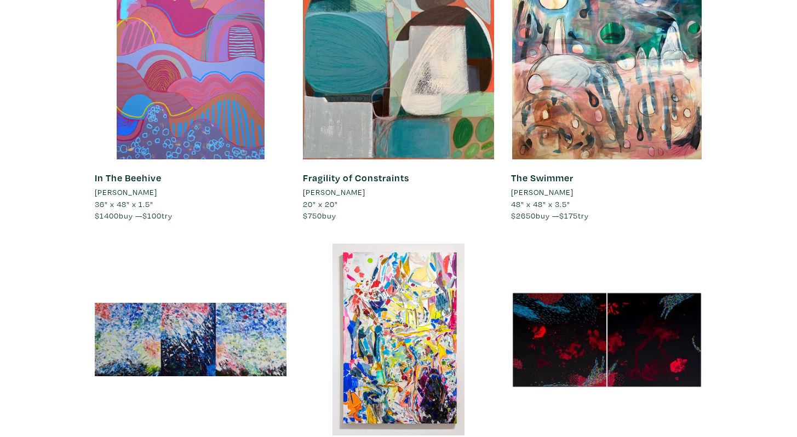 The image size is (797, 437). Describe the element at coordinates (523, 215) in the screenshot. I see `span: $2650` at that location.